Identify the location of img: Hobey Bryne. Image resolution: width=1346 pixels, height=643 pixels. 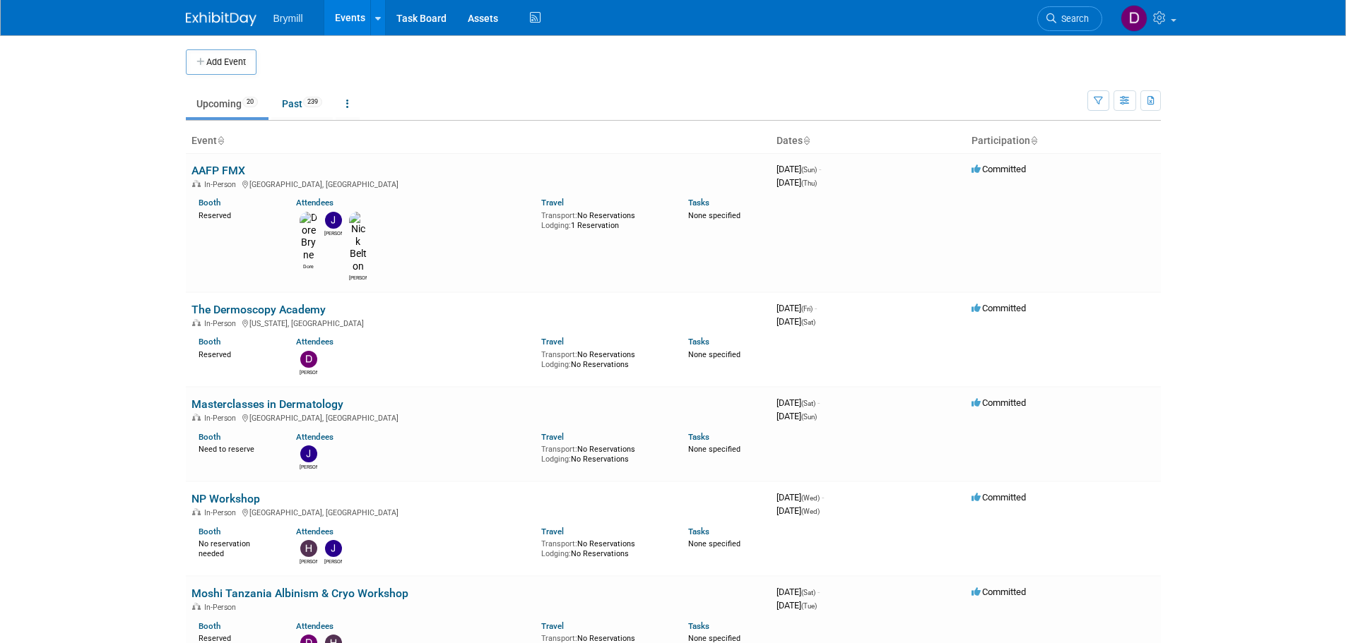
(309, 549).